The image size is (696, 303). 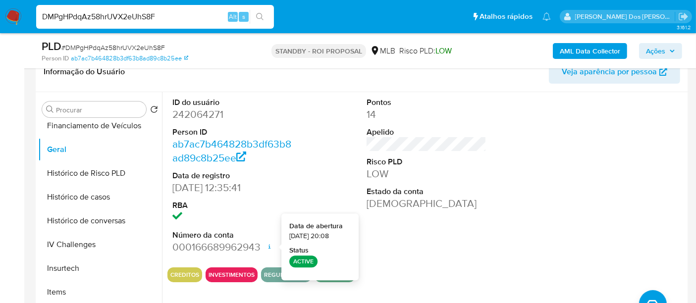 What do you see at coordinates (232, 247) in the screenshot?
I see `dd: 000166689962943` at bounding box center [232, 247].